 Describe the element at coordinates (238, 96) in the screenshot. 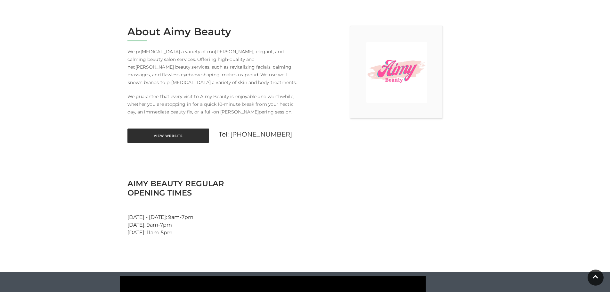

I see `span: enj` at that location.